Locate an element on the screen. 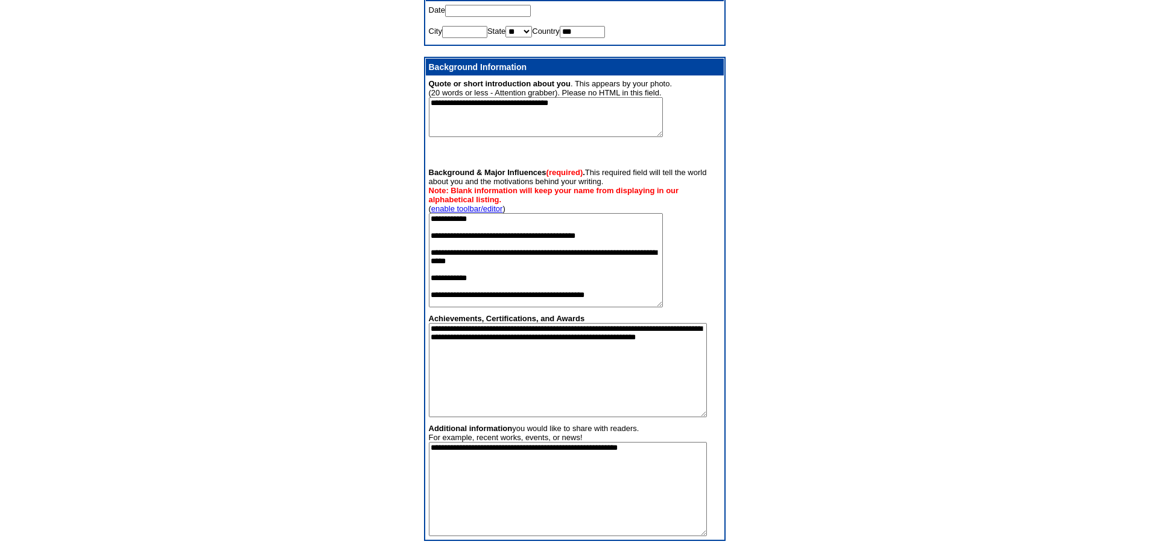 The image size is (1149, 550). strong: Background & Major Influences . is located at coordinates (507, 172).